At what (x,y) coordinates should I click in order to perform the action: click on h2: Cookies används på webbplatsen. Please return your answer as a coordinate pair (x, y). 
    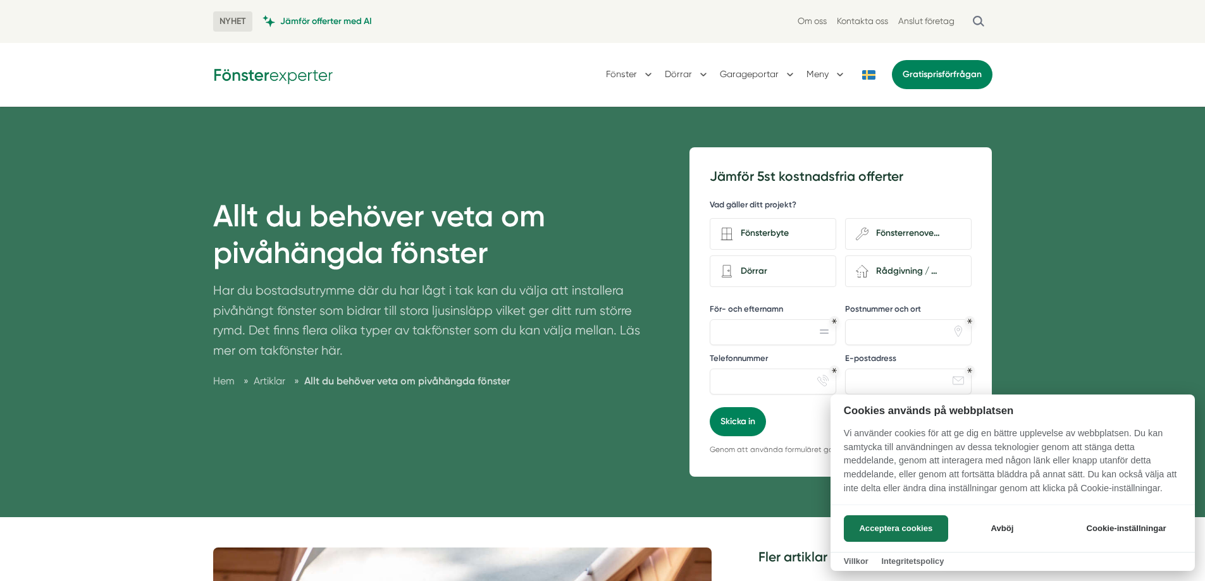
    Looking at the image, I should click on (1013, 411).